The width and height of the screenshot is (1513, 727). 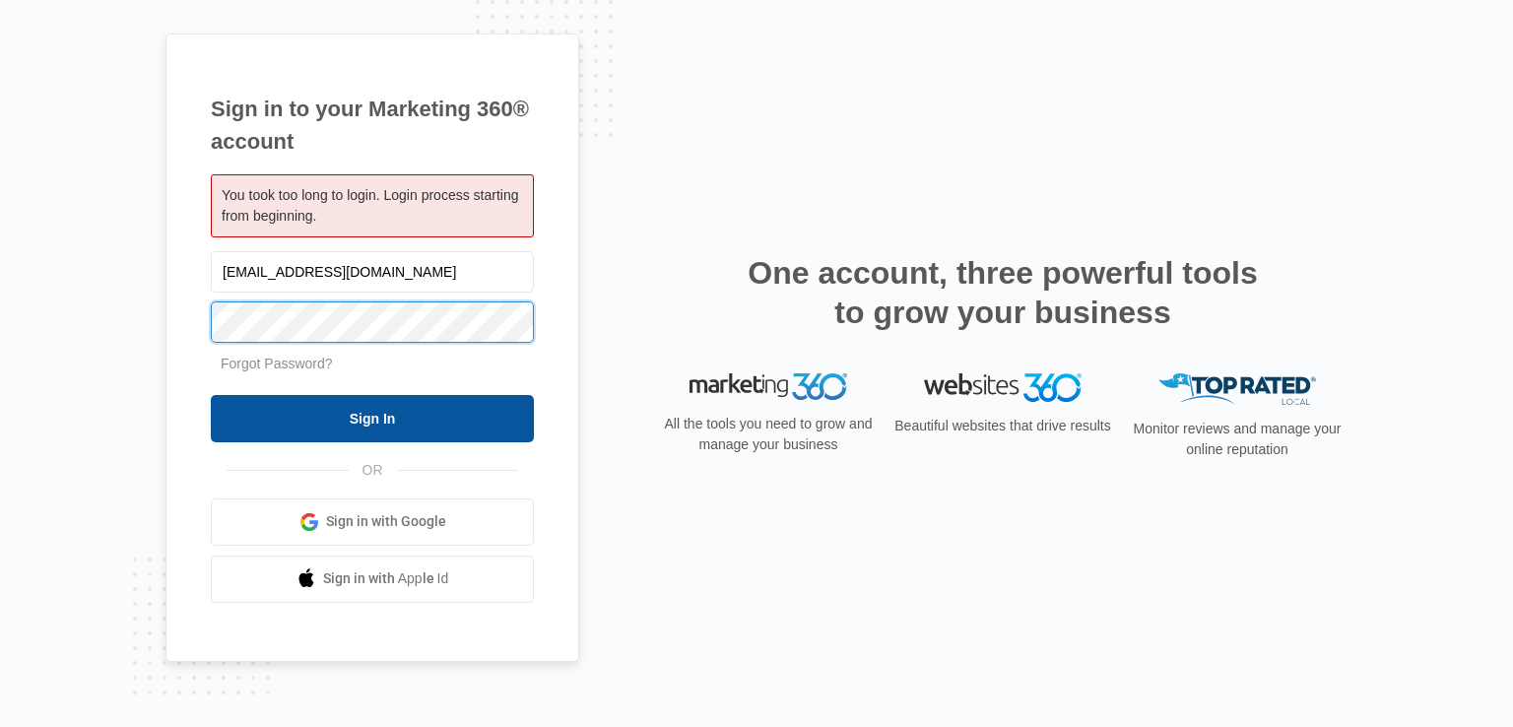 I want to click on span: OR, so click(x=372, y=470).